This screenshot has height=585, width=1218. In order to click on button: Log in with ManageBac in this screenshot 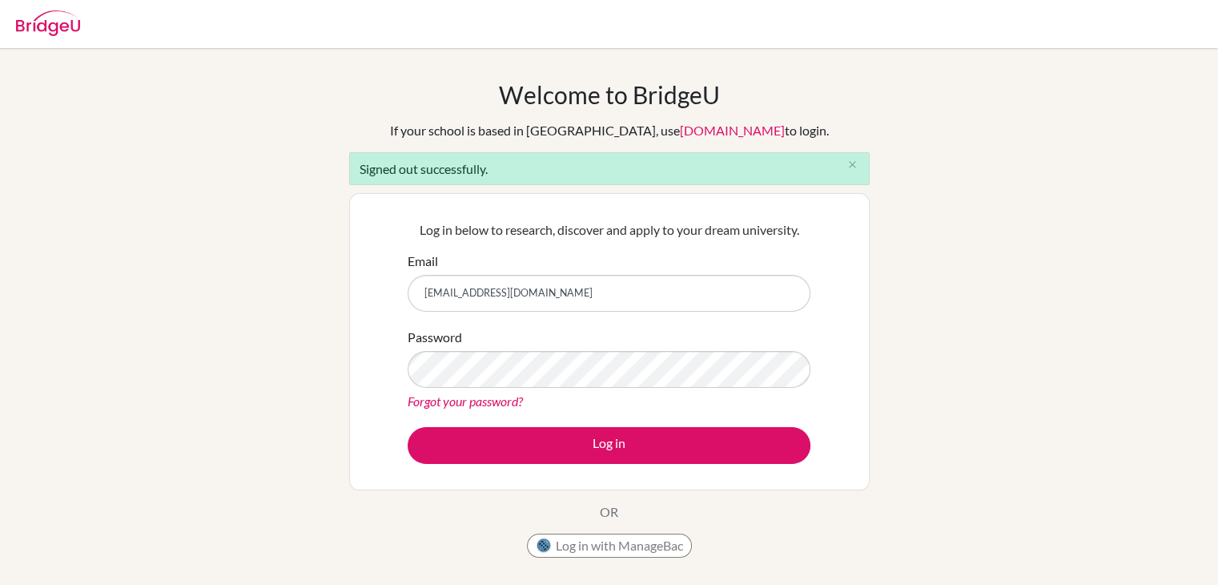, I will do `click(610, 545)`.